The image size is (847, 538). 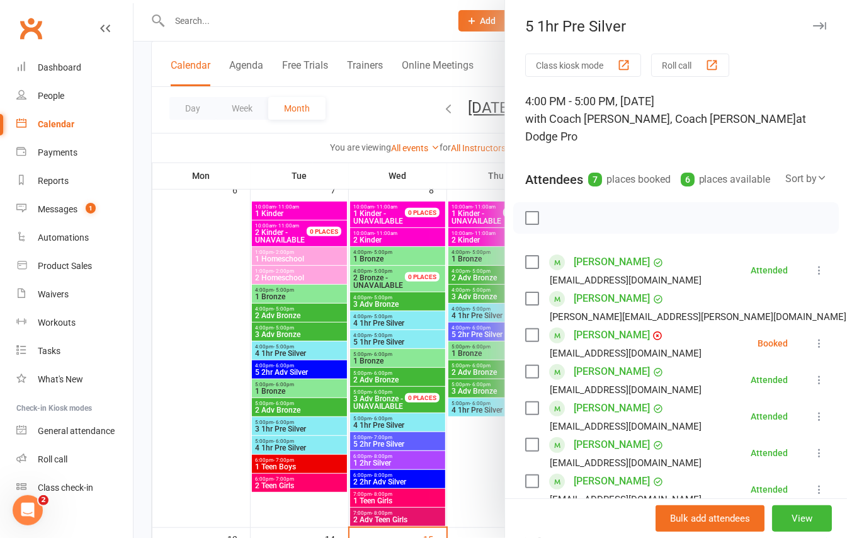 I want to click on div: What's New, so click(x=60, y=379).